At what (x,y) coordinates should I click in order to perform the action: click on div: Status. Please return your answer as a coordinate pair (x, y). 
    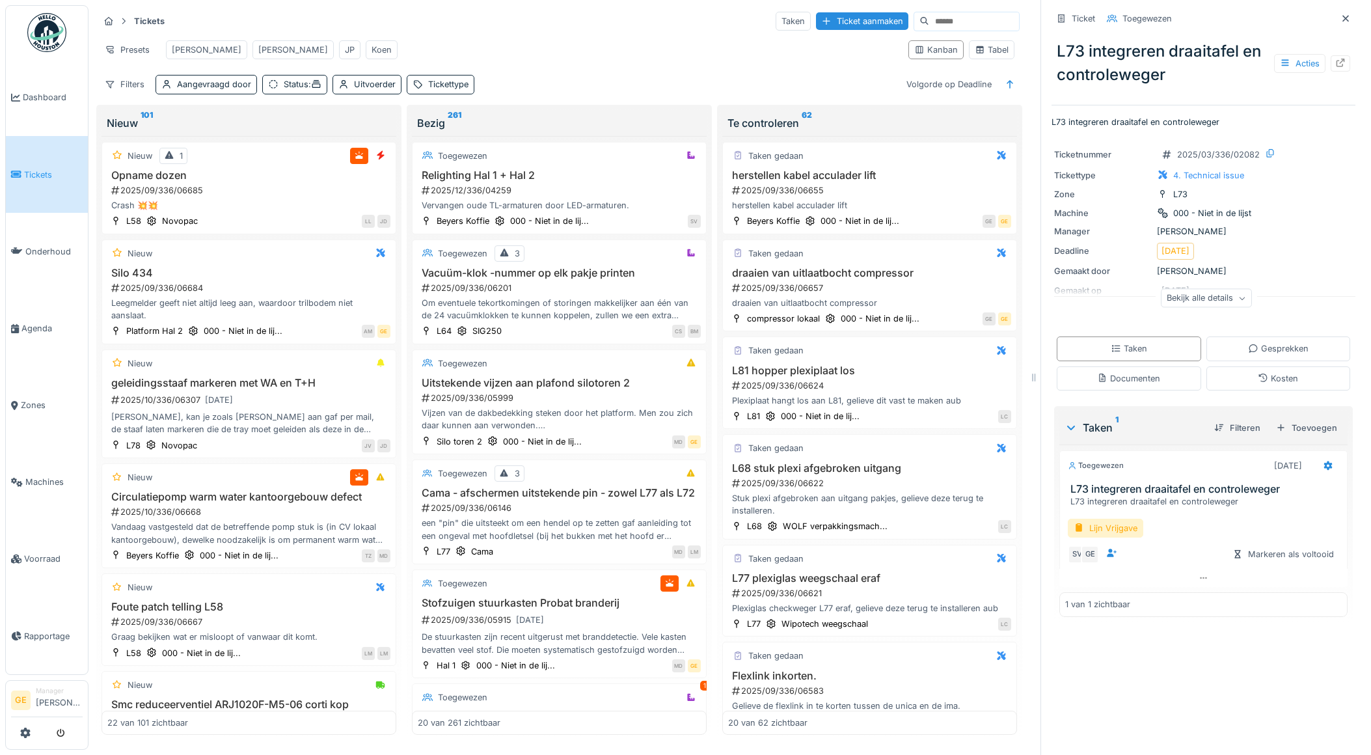
    Looking at the image, I should click on (303, 84).